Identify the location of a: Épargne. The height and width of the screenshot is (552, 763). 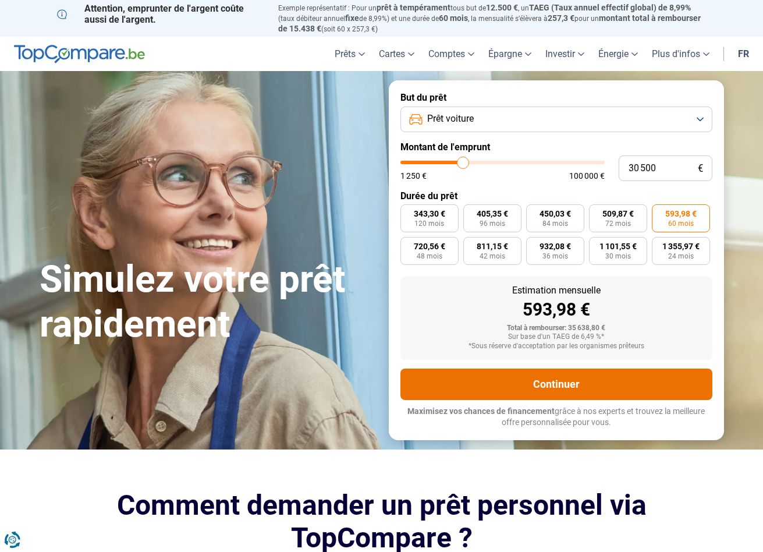
(510, 54).